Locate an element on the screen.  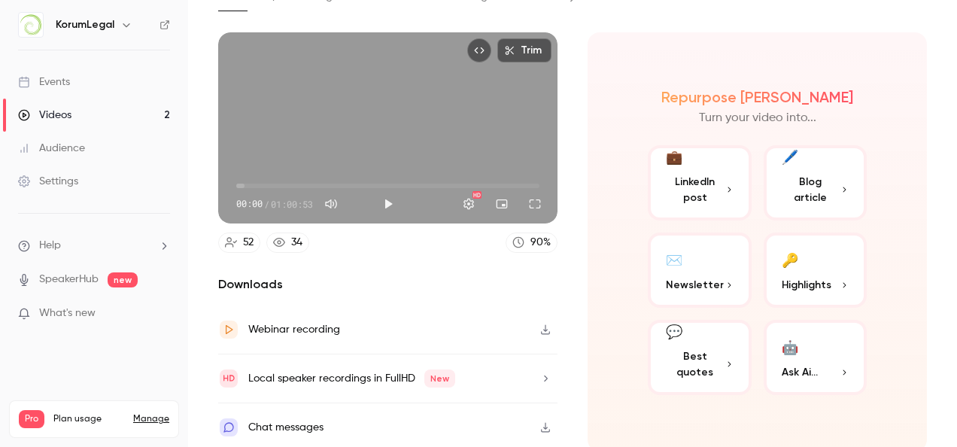
a: Manage is located at coordinates (151, 419).